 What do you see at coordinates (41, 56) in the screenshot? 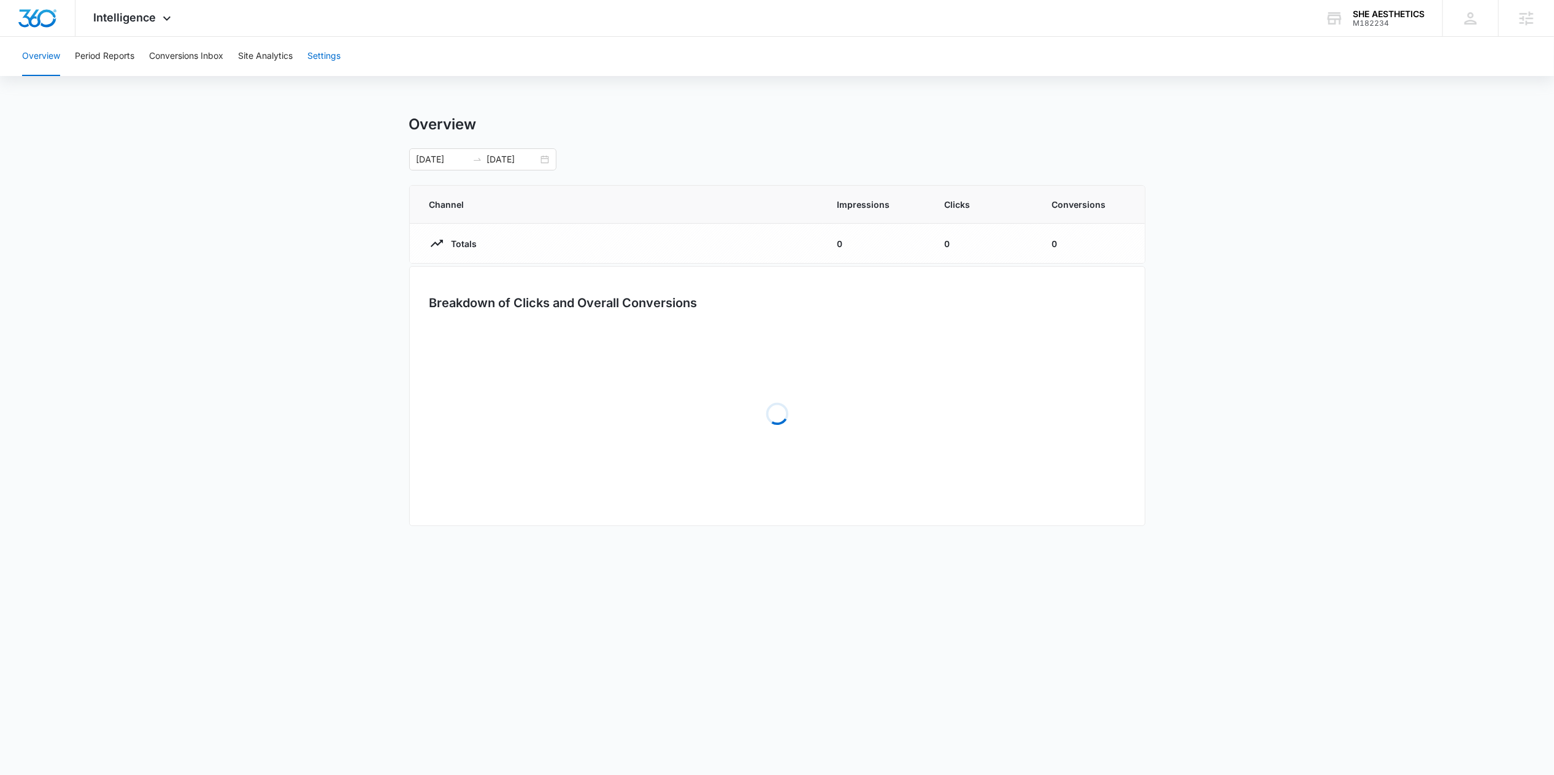
I see `button: Overview` at bounding box center [41, 56].